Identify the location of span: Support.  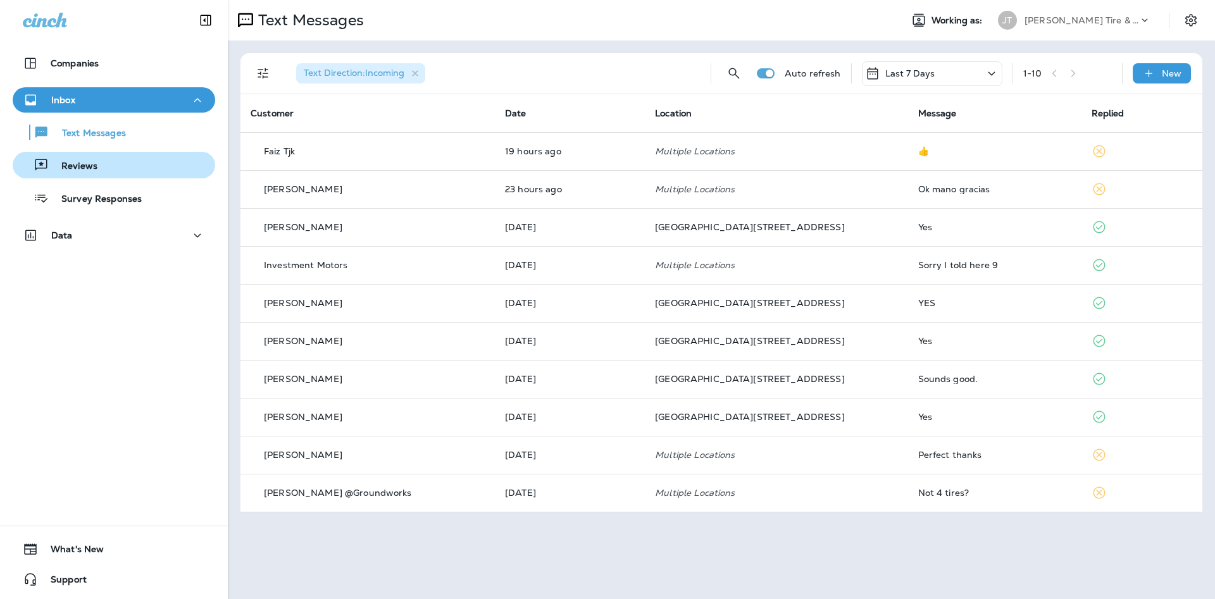
(62, 582).